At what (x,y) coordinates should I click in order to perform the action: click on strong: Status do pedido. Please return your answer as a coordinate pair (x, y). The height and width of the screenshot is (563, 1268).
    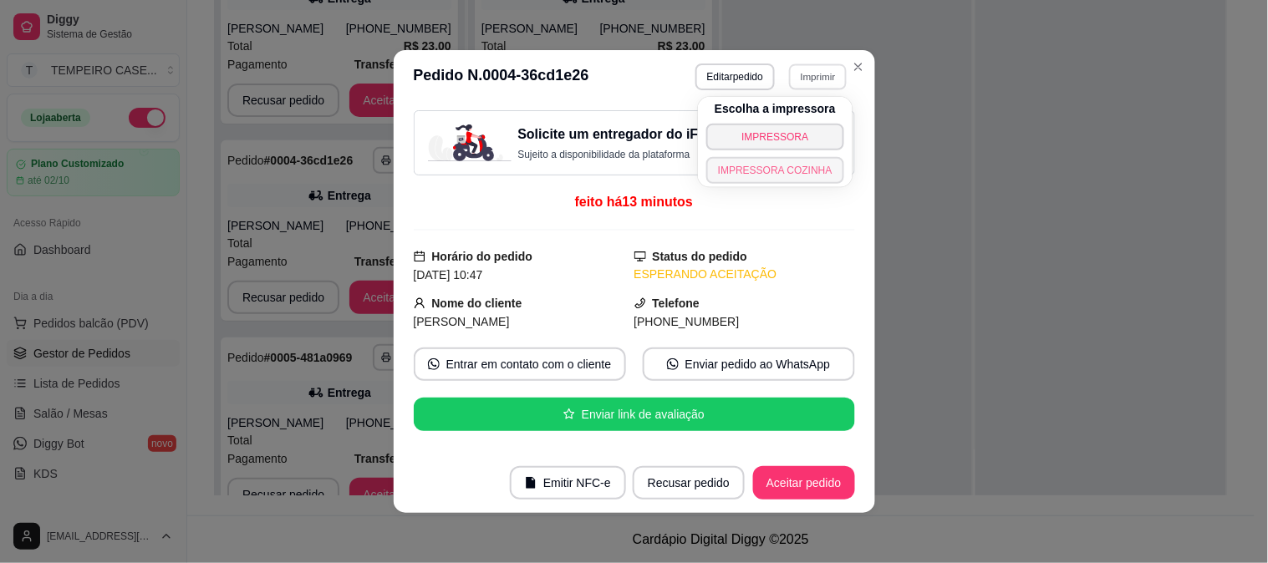
    Looking at the image, I should click on (700, 257).